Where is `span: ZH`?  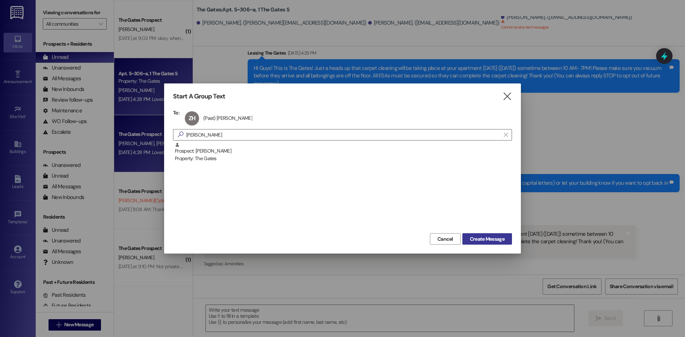 span: ZH is located at coordinates (192, 118).